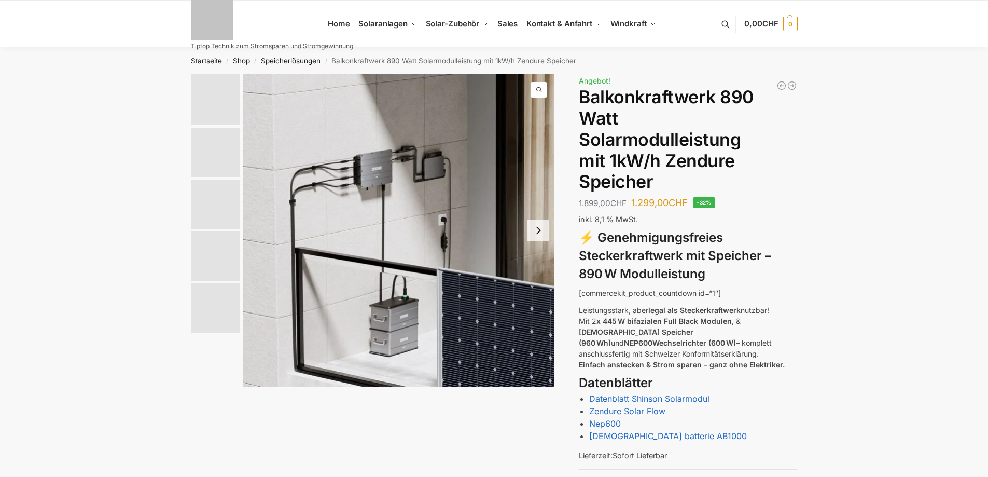  I want to click on bdi: 1.899,00, so click(603, 203).